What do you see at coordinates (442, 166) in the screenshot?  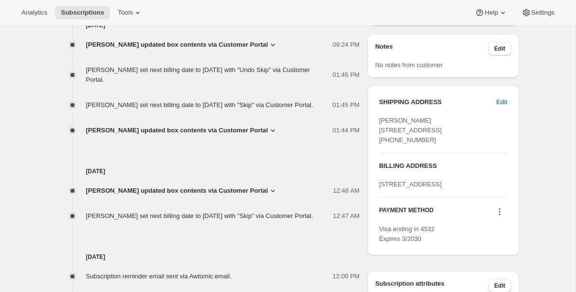 I see `h3: BILLING ADDRESS` at bounding box center [442, 166].